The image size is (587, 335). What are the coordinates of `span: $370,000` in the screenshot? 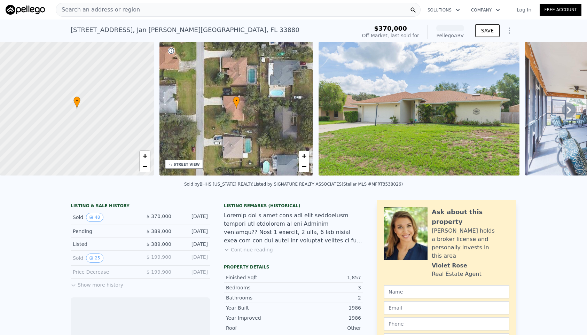 It's located at (390, 28).